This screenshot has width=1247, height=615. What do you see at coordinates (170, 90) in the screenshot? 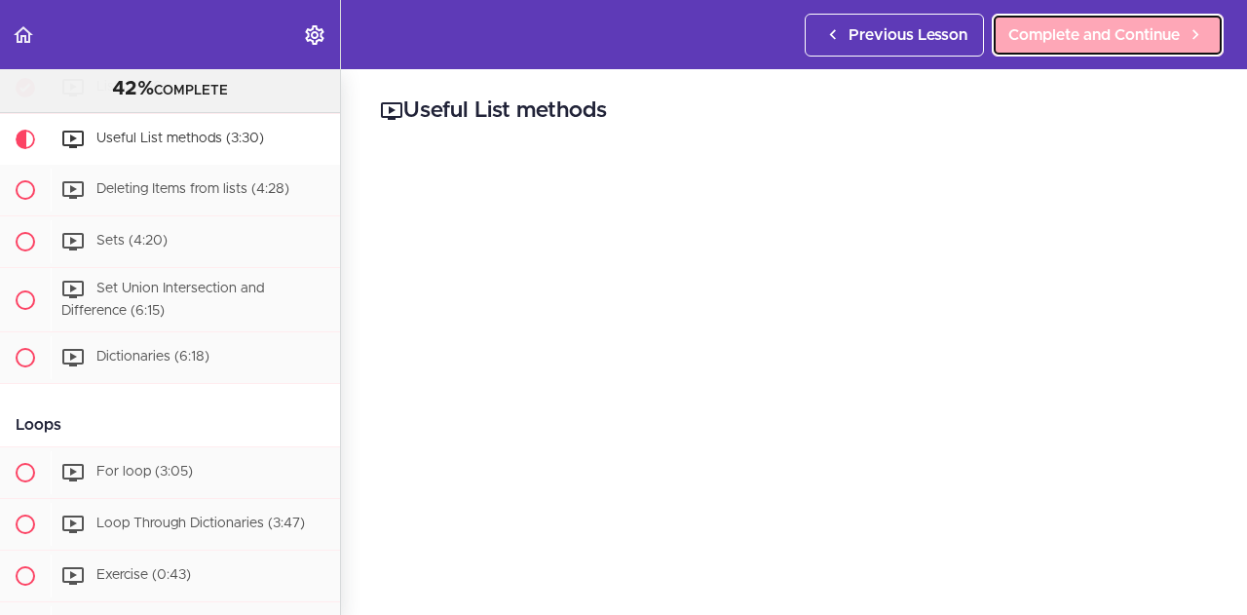
I see `div: COMPLETE` at bounding box center [170, 90].